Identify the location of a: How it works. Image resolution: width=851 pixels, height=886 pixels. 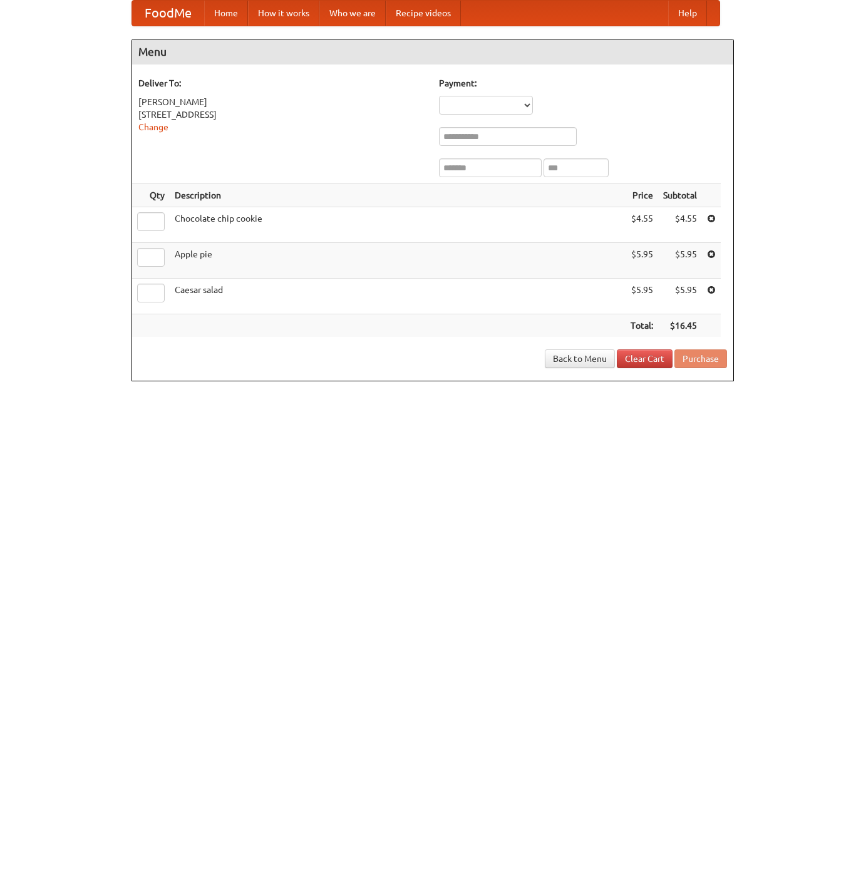
(284, 13).